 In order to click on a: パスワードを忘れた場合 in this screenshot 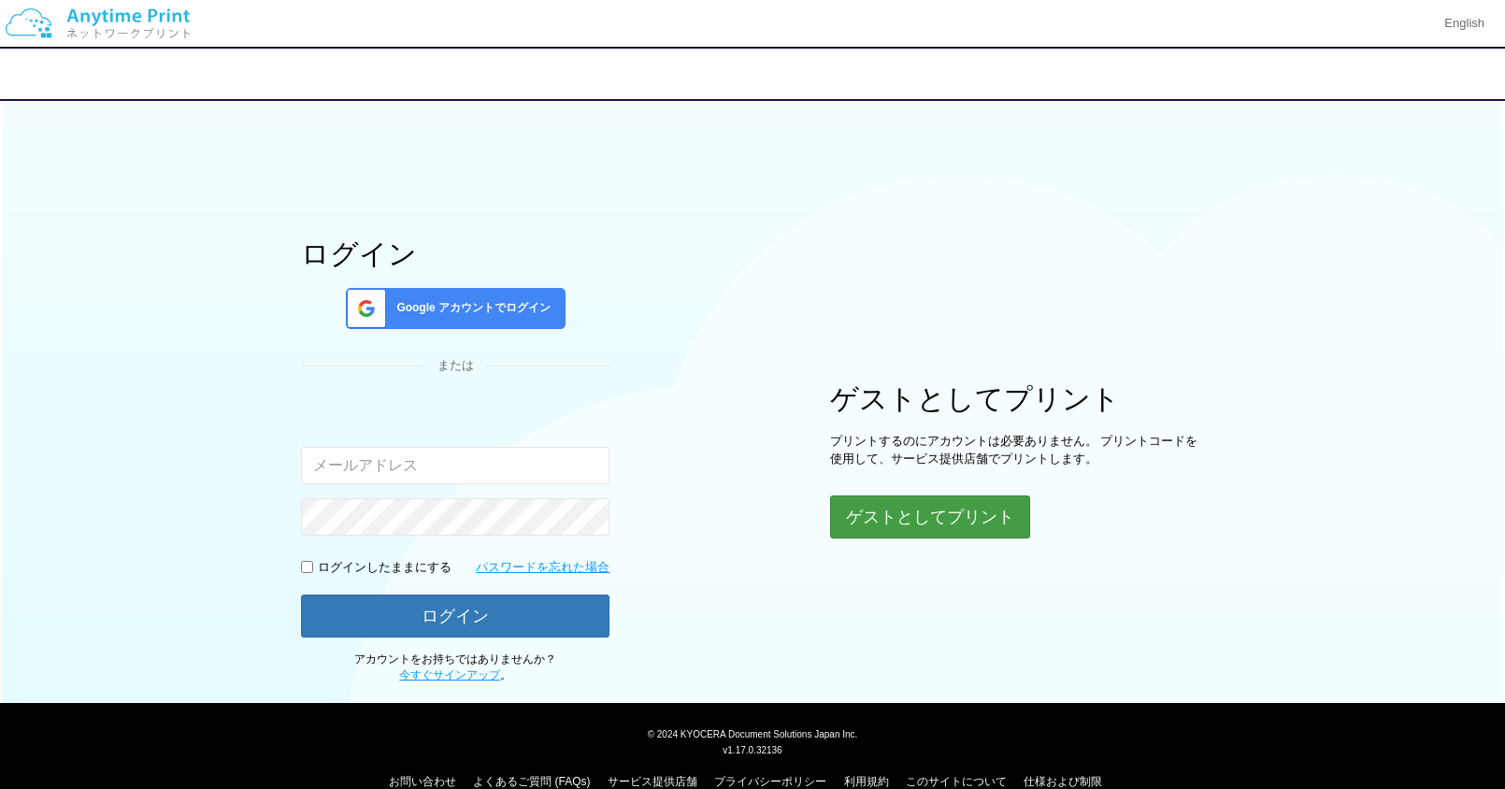, I will do `click(542, 568)`.